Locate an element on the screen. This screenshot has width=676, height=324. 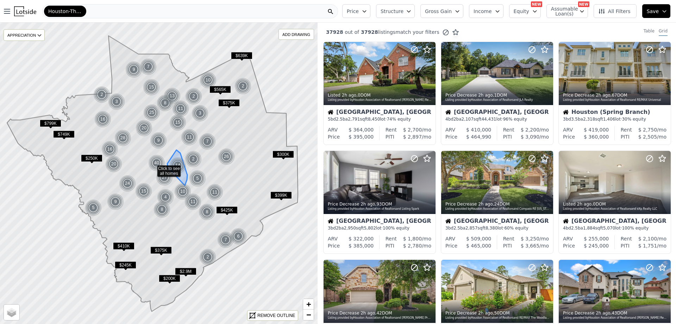
div: 3 bd 2 ba sqft lot · 100% equity is located at coordinates (380, 228).